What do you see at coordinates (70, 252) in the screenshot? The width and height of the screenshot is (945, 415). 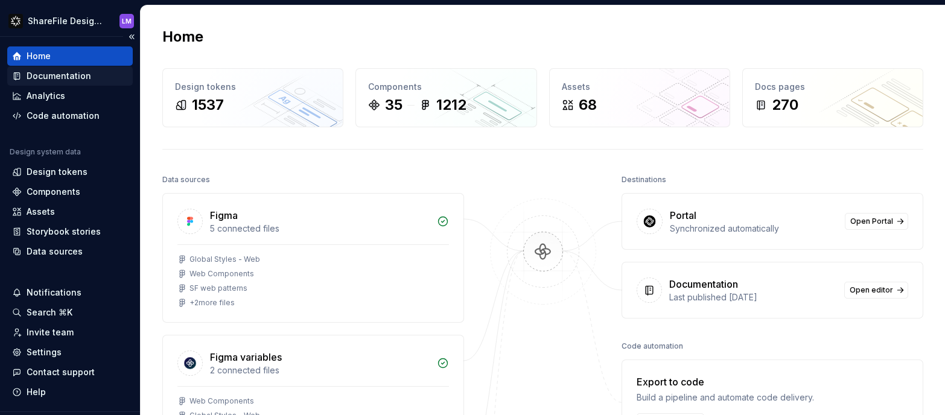 I see `a: Data sources` at bounding box center [70, 252].